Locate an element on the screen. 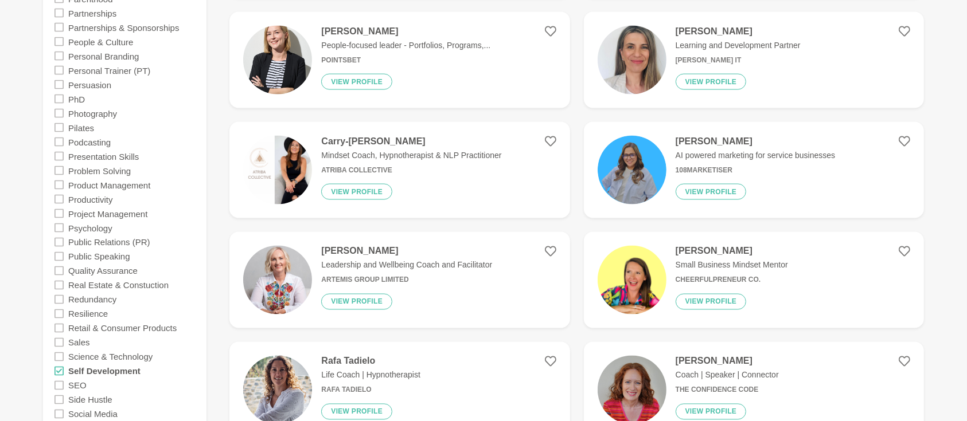 This screenshot has width=967, height=421. img: 1301c8b5d108ecde181931cc8919a7a1e37dd2a8-500x500.png is located at coordinates (632, 280).